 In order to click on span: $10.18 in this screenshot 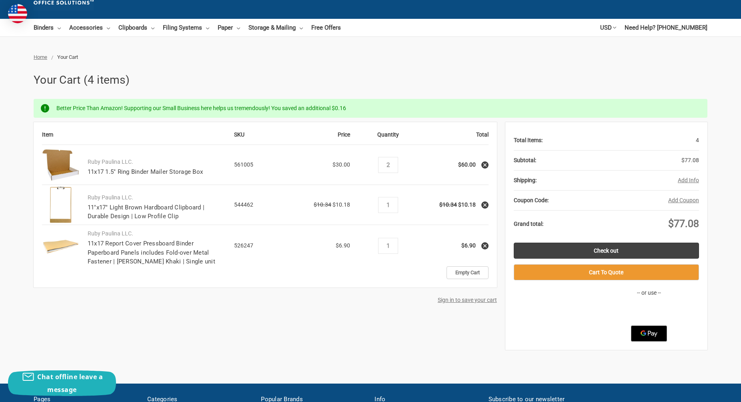, I will do `click(341, 204)`.